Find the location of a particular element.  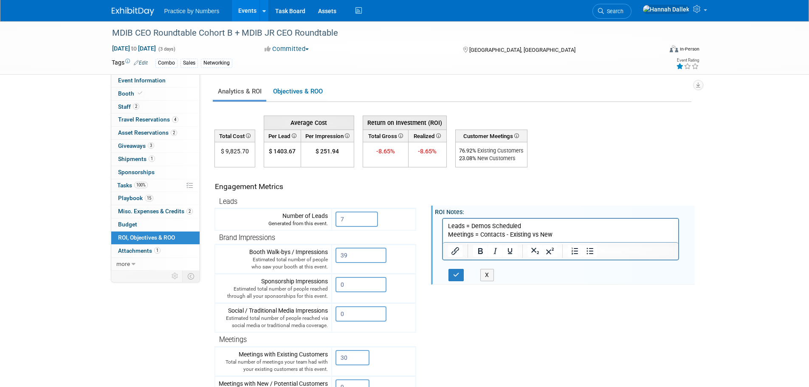

div: Total number of meetings your team had with your existing customers at this event. is located at coordinates (273, 365).